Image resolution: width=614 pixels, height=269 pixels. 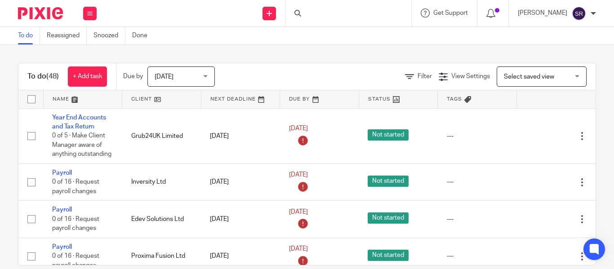 I want to click on a: To do, so click(x=29, y=36).